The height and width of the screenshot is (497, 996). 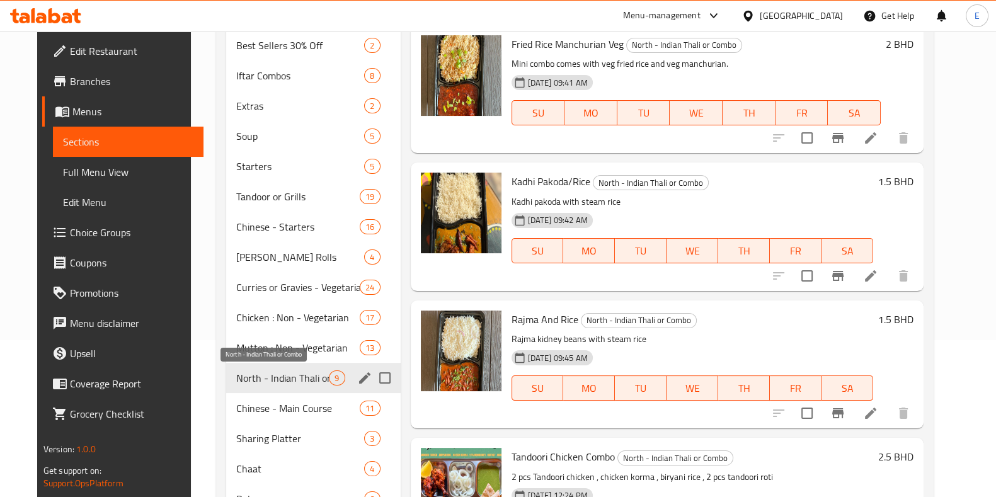 I want to click on div: Soup5, so click(x=313, y=136).